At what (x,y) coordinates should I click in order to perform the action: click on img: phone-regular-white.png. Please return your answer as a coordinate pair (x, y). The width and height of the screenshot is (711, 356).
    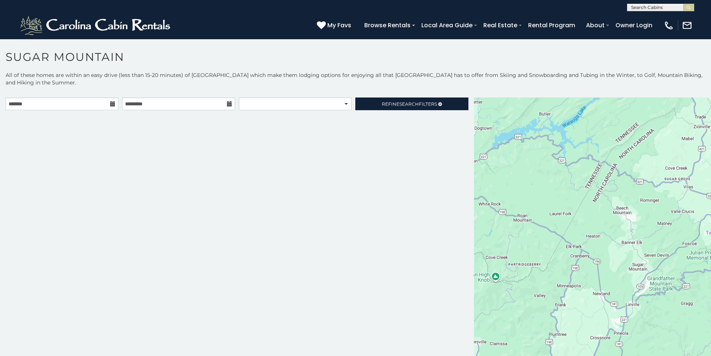
    Looking at the image, I should click on (669, 25).